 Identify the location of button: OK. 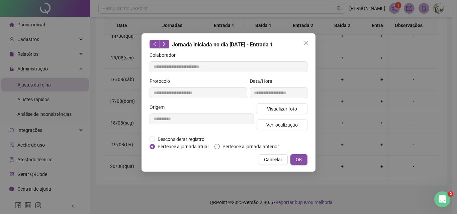
(299, 160).